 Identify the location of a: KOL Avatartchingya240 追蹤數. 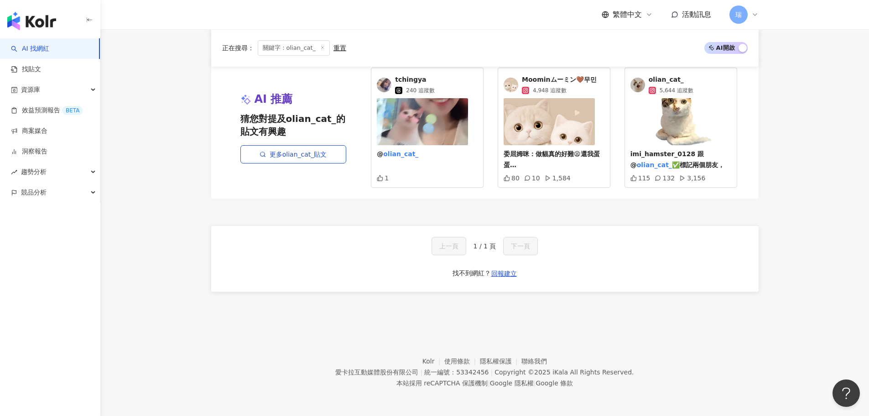
(427, 85).